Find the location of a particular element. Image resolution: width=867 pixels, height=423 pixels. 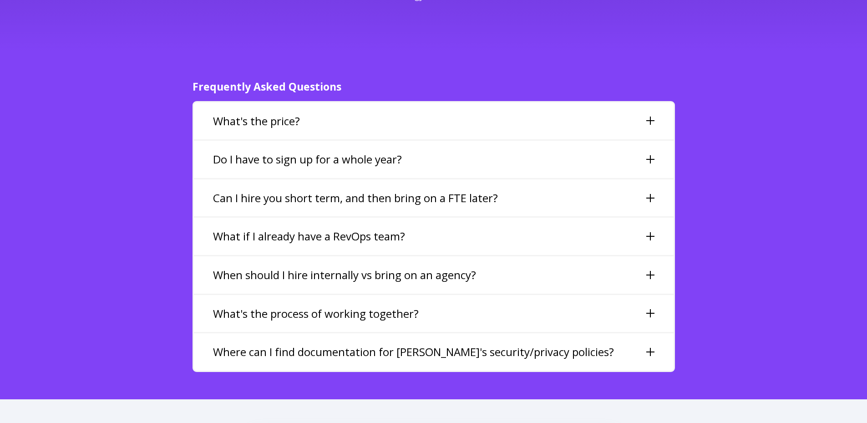

h3: What's the price? is located at coordinates (256, 121).